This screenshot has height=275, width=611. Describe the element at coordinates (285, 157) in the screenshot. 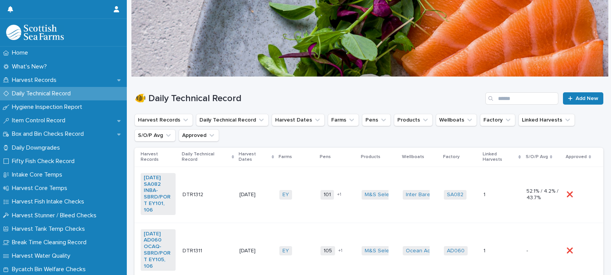

I see `p: Farms` at that location.